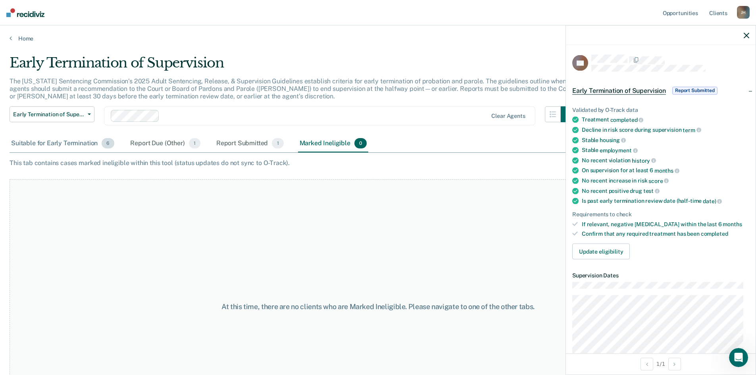 Image resolution: width=756 pixels, height=375 pixels. I want to click on button: Previous Opportunity, so click(647, 364).